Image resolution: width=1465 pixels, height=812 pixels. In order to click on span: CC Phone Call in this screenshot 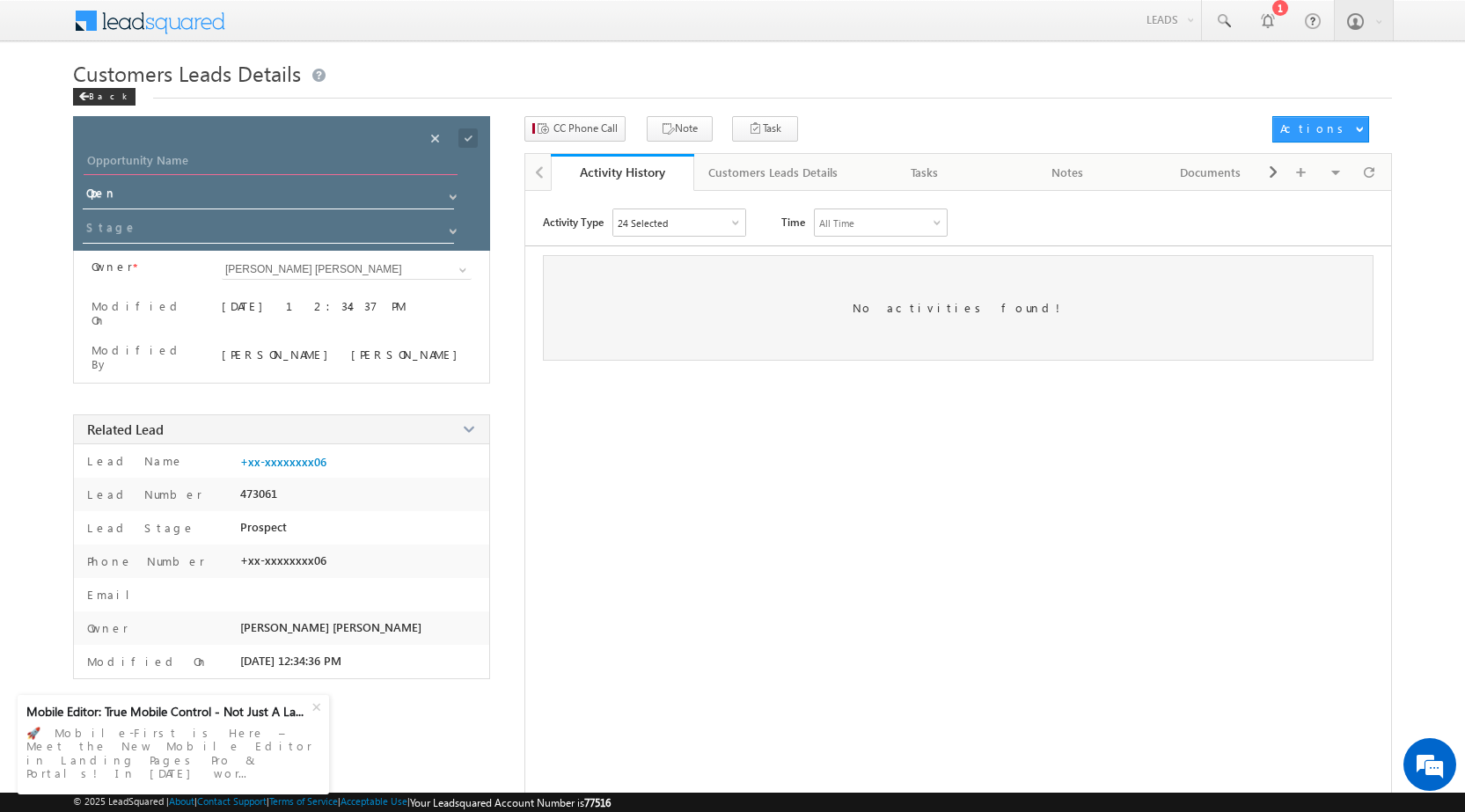, I will do `click(585, 129)`.